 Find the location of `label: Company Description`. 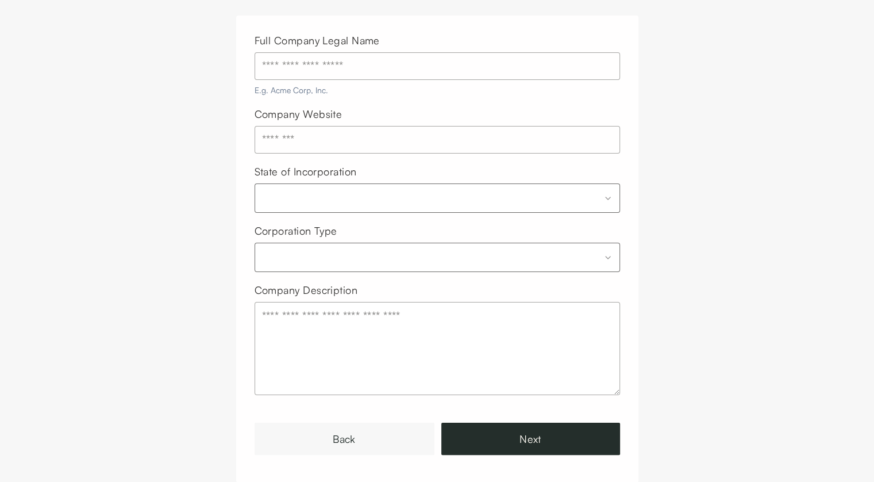

label: Company Description is located at coordinates (306, 290).